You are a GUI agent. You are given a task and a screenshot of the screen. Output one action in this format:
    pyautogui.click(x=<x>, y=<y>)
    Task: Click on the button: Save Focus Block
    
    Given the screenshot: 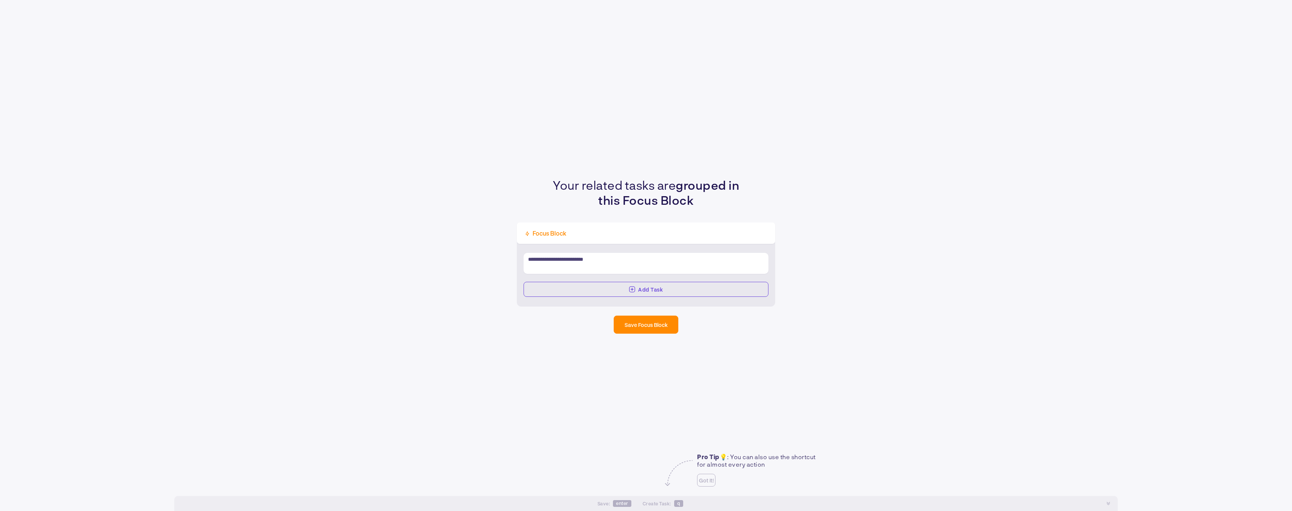 What is the action you would take?
    pyautogui.click(x=646, y=325)
    